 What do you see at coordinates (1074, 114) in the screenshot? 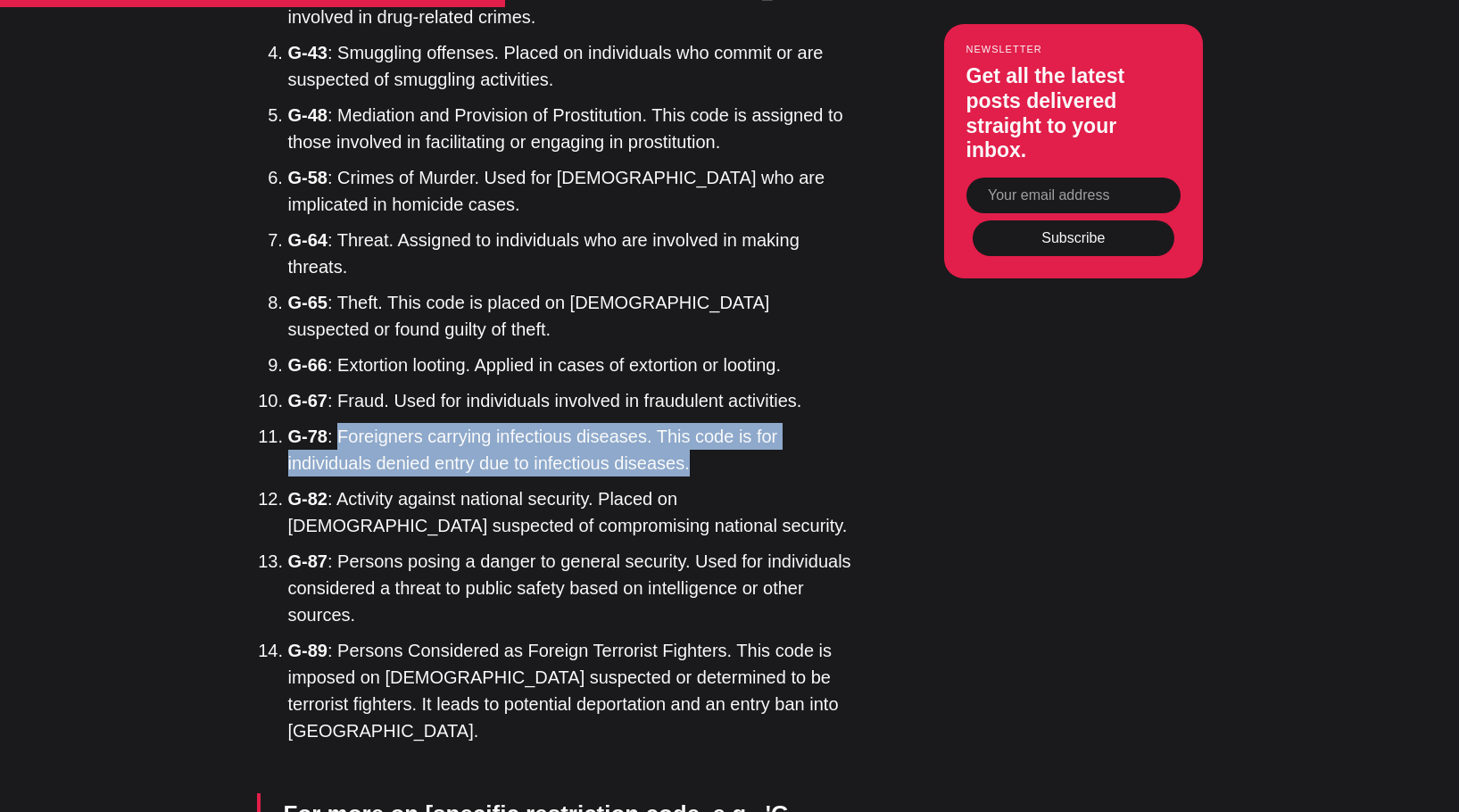
I see `h3: Get all the latest posts delivered straight to your inbox.` at bounding box center [1074, 114].